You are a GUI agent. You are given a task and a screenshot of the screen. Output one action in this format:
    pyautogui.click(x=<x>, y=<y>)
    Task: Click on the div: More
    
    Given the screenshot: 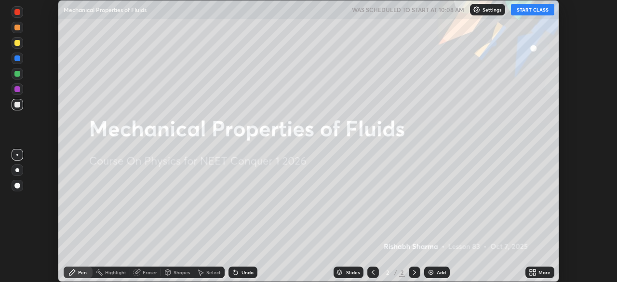 What is the action you would take?
    pyautogui.click(x=544, y=272)
    